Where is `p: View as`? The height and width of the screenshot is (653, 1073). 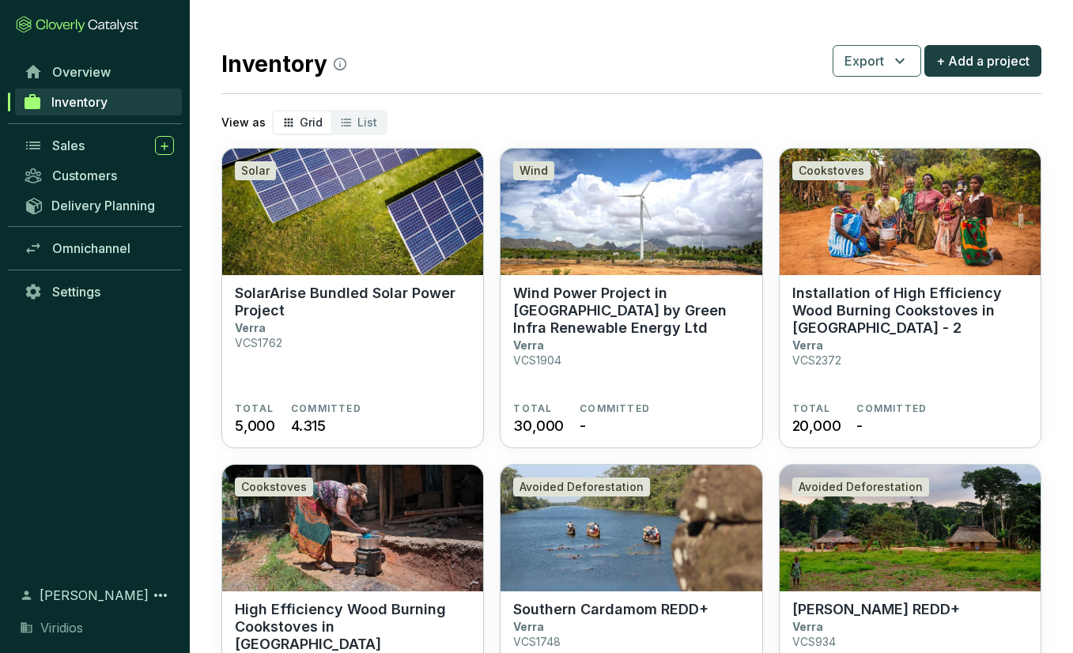 p: View as is located at coordinates (244, 123).